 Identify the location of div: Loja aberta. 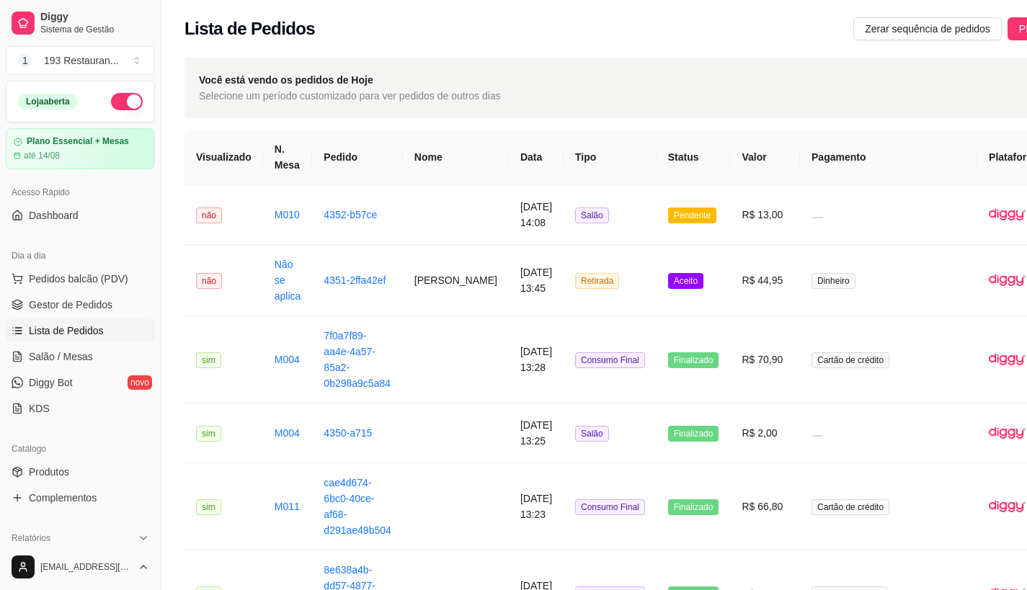
(48, 102).